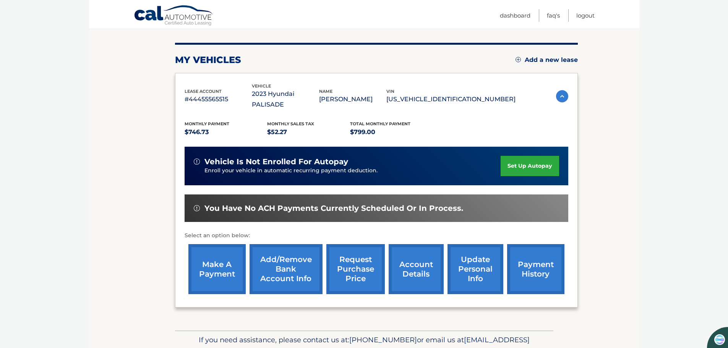 The image size is (728, 348). I want to click on a: make a payment, so click(217, 269).